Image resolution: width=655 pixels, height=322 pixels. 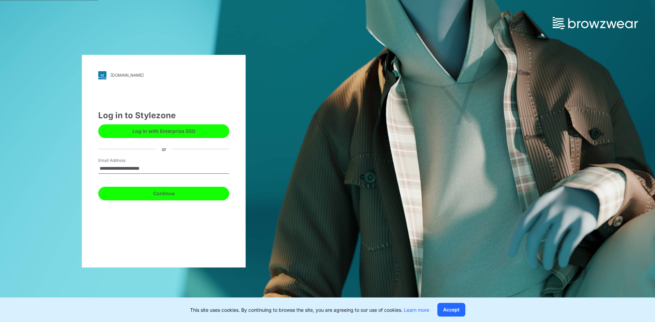 What do you see at coordinates (102, 75) in the screenshot?
I see `img: svg+xml;base64,PHN2ZyB3aWR0aD0iMjgiIGhlaWdodD0iMjgiIHZpZXdCb3g9IjAgMCAyOCAyOCIgZmlsbD0ibm9uZSIgeG...` at bounding box center [102, 75].